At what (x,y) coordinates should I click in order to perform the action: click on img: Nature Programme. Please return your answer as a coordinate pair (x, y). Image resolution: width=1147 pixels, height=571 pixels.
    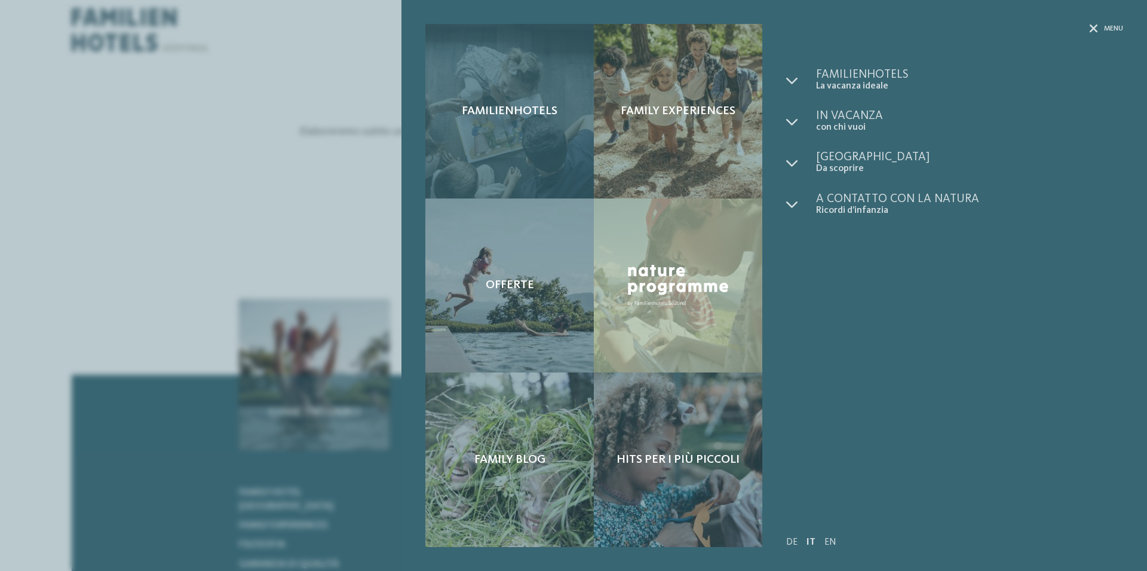
    Looking at the image, I should click on (678, 285).